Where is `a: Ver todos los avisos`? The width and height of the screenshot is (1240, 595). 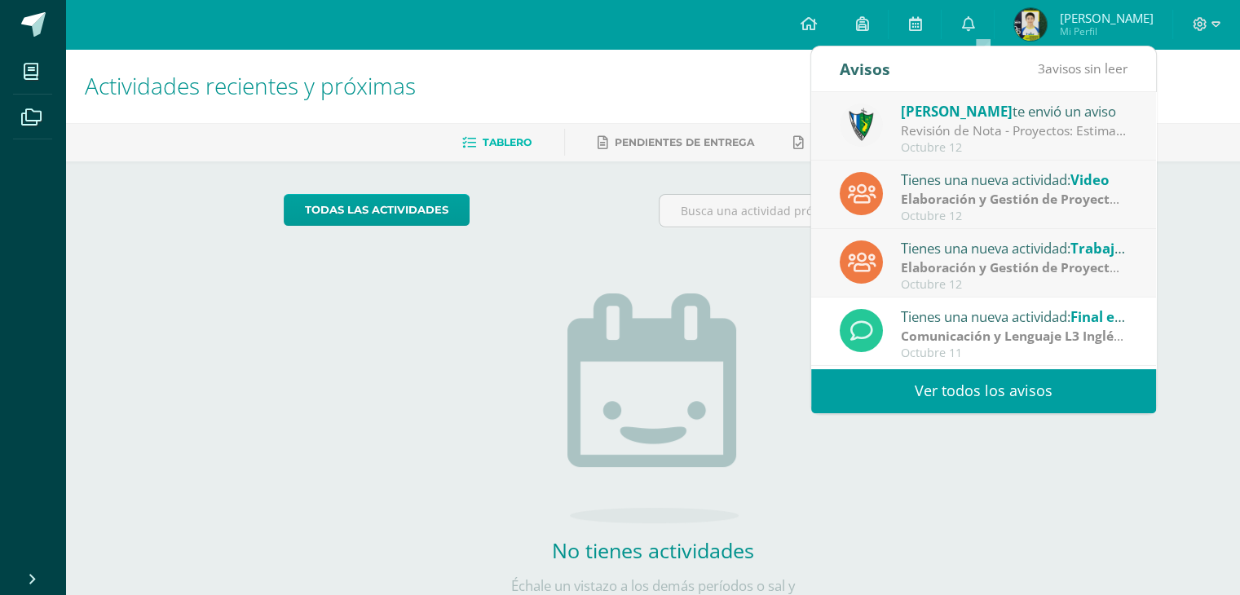
a: Ver todos los avisos is located at coordinates (983, 391).